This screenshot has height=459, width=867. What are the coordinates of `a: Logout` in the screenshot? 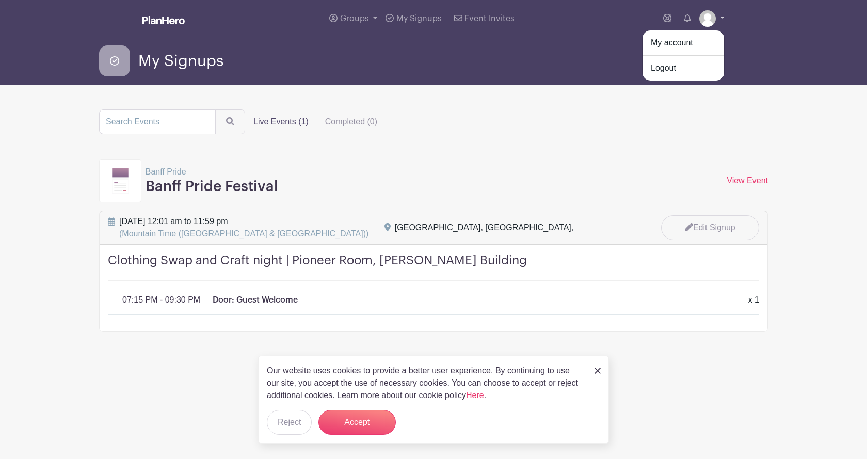 It's located at (683, 68).